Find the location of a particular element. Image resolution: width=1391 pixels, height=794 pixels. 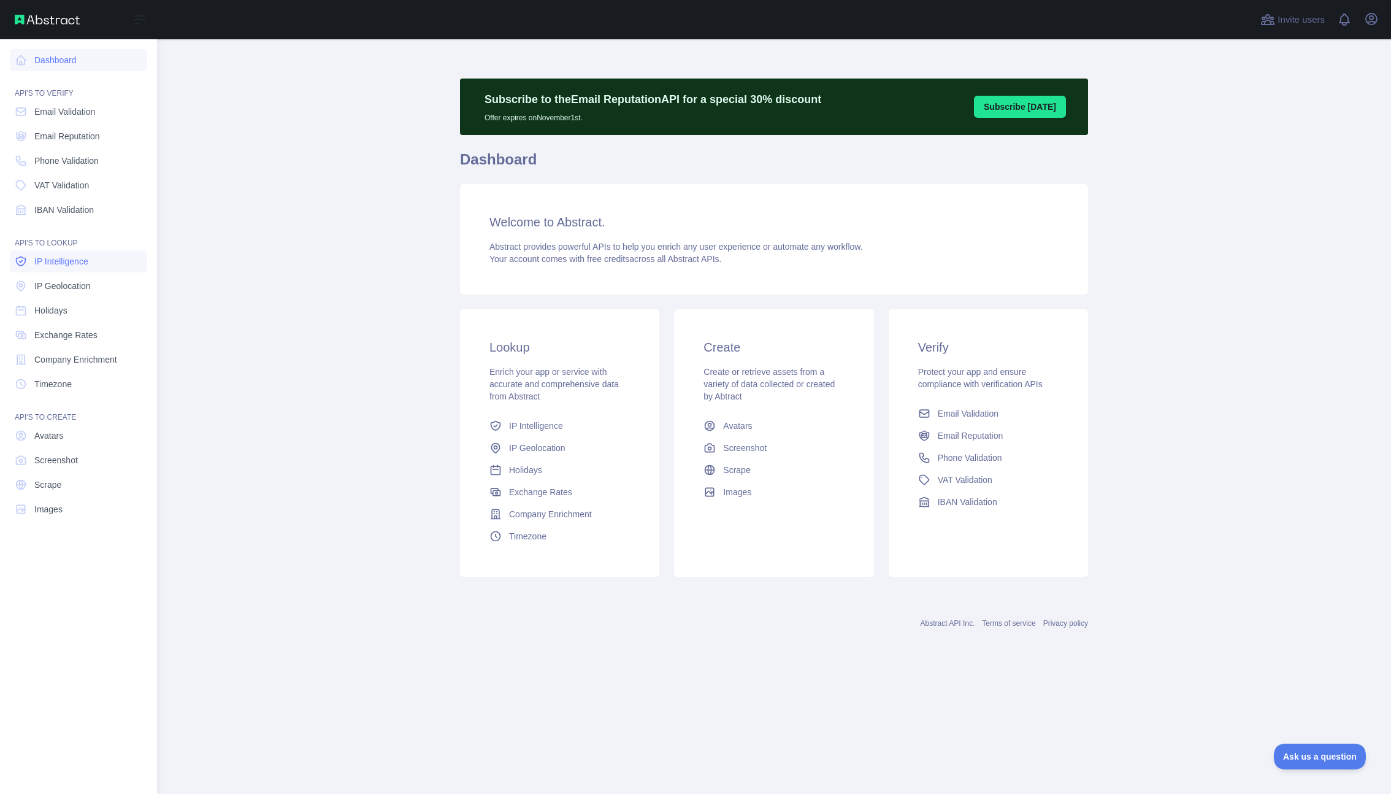

span: Invite users is located at coordinates (1301, 20).